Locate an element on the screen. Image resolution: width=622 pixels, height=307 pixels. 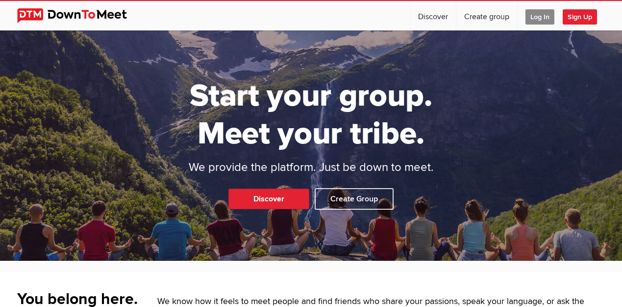
a: Create group is located at coordinates (487, 16).